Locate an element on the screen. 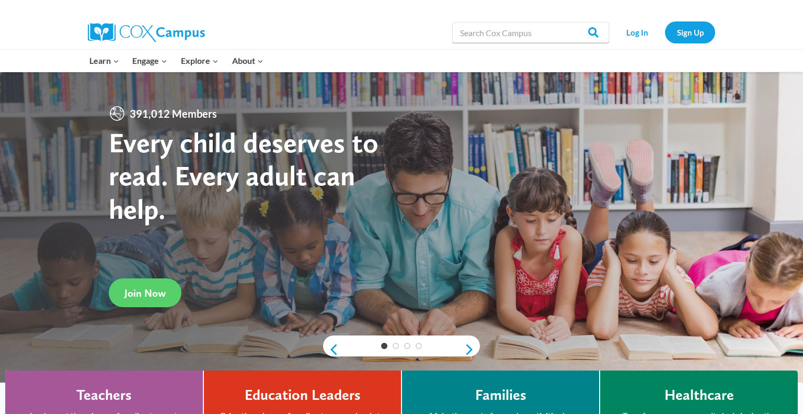 Image resolution: width=803 pixels, height=414 pixels. a: Log In is located at coordinates (637, 32).